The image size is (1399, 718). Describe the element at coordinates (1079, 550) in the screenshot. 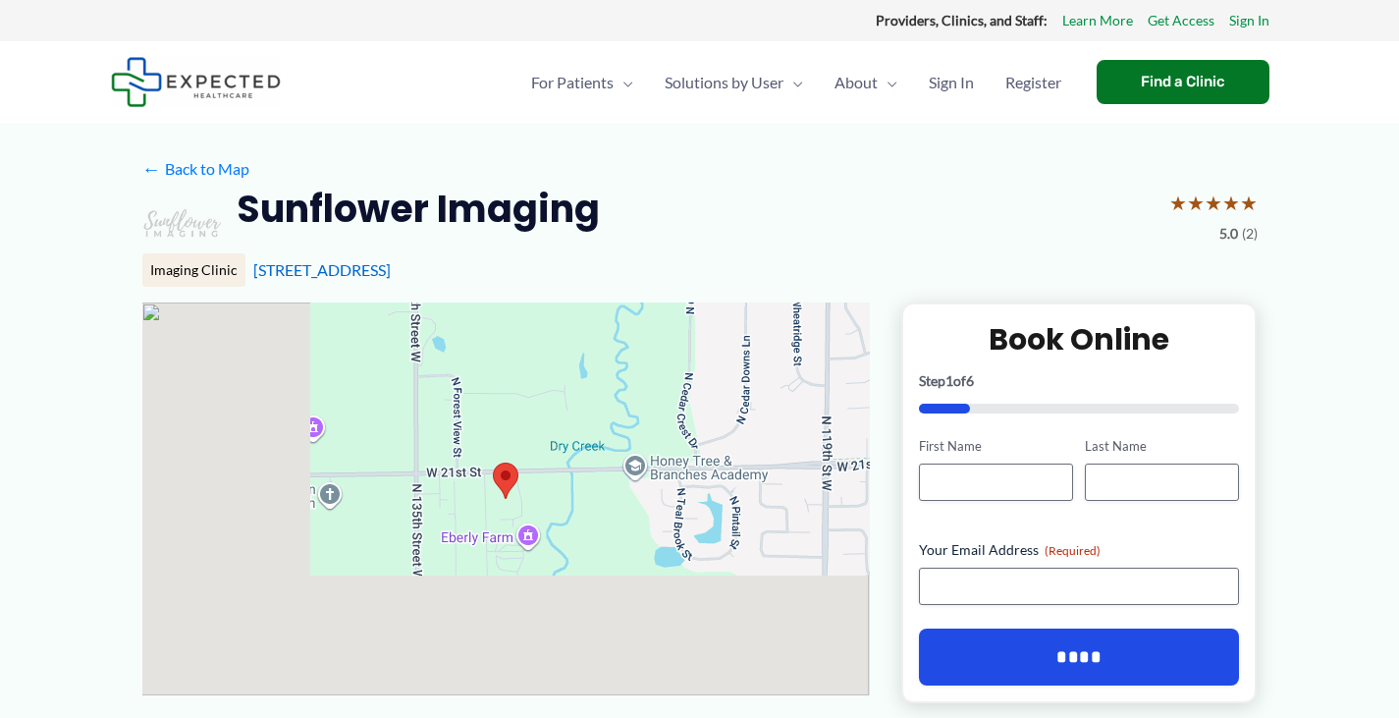

I see `label: Your Email Address` at that location.